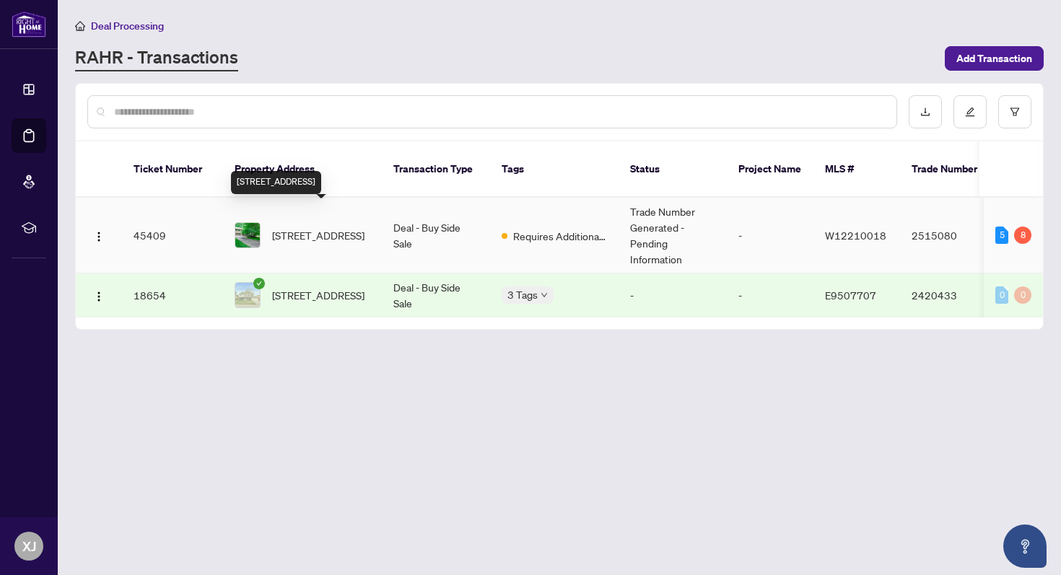 The height and width of the screenshot is (575, 1061). I want to click on div: 5, so click(1001, 235).